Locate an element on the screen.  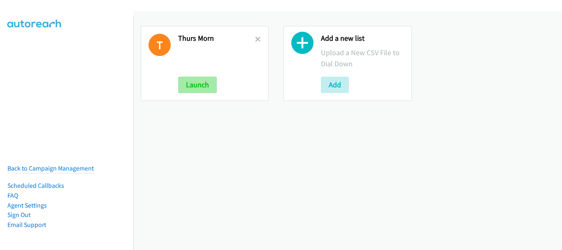
a: Email Support is located at coordinates (27, 224).